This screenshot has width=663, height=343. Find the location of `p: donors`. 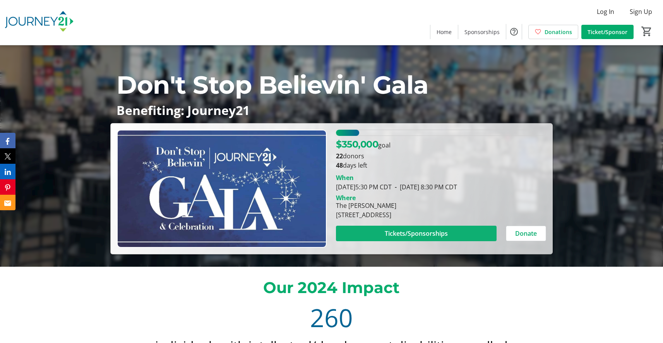

p: donors is located at coordinates (441, 156).